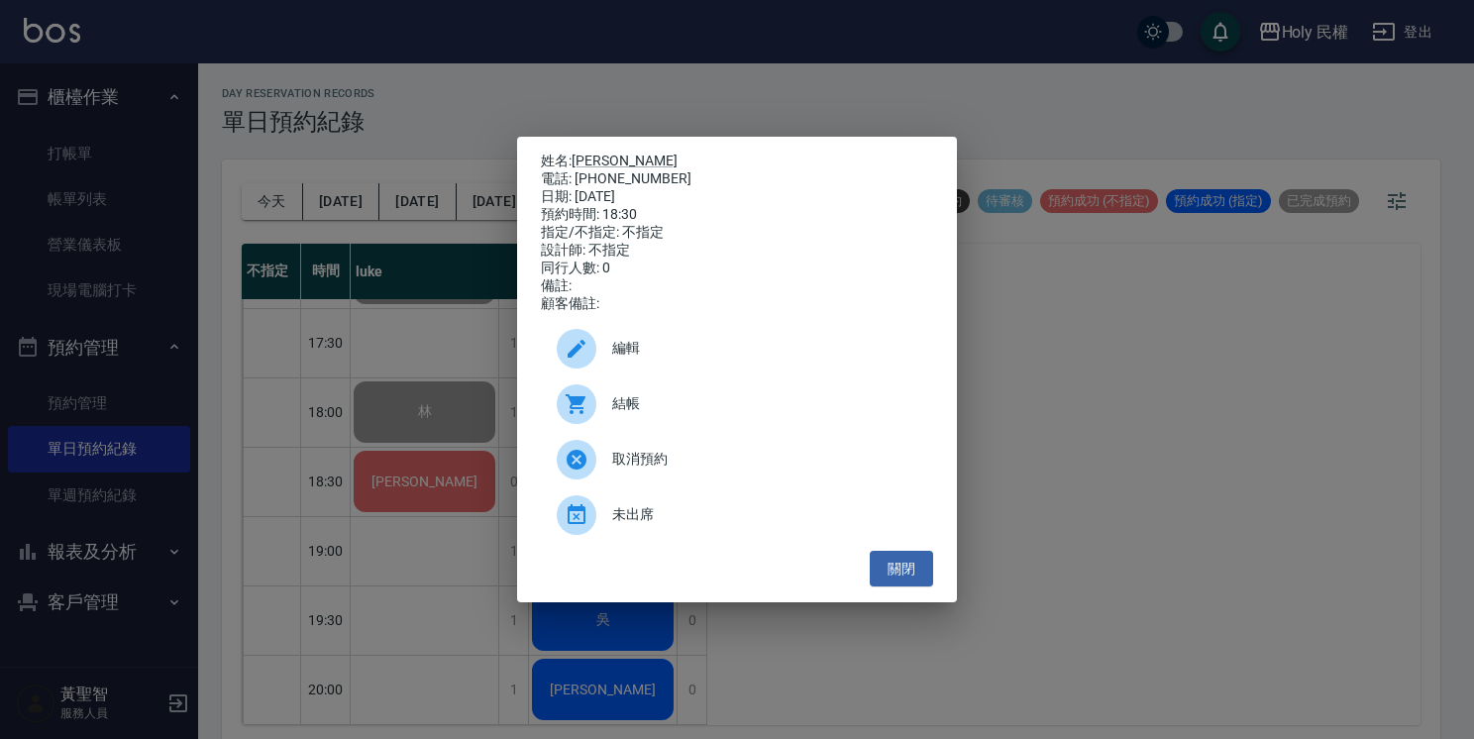 The image size is (1474, 739). Describe the element at coordinates (737, 286) in the screenshot. I see `div: 備註:` at that location.